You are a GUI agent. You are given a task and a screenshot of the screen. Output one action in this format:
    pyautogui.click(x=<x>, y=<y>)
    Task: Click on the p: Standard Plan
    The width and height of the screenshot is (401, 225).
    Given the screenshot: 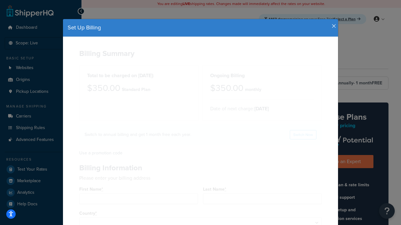 What is the action you would take?
    pyautogui.click(x=136, y=90)
    